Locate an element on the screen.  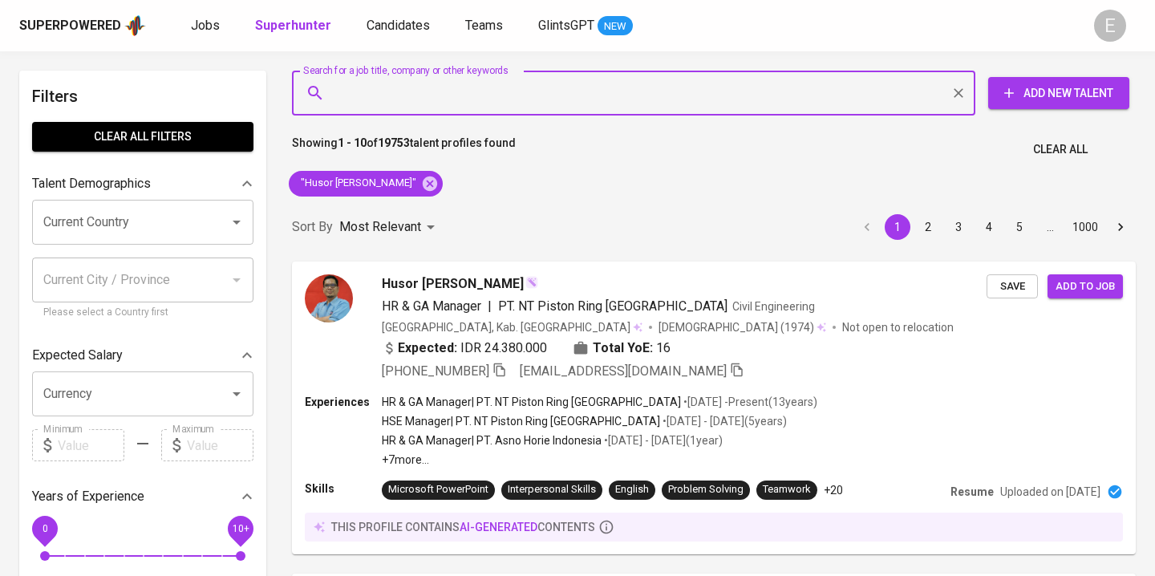
p: Resume is located at coordinates (972, 492).